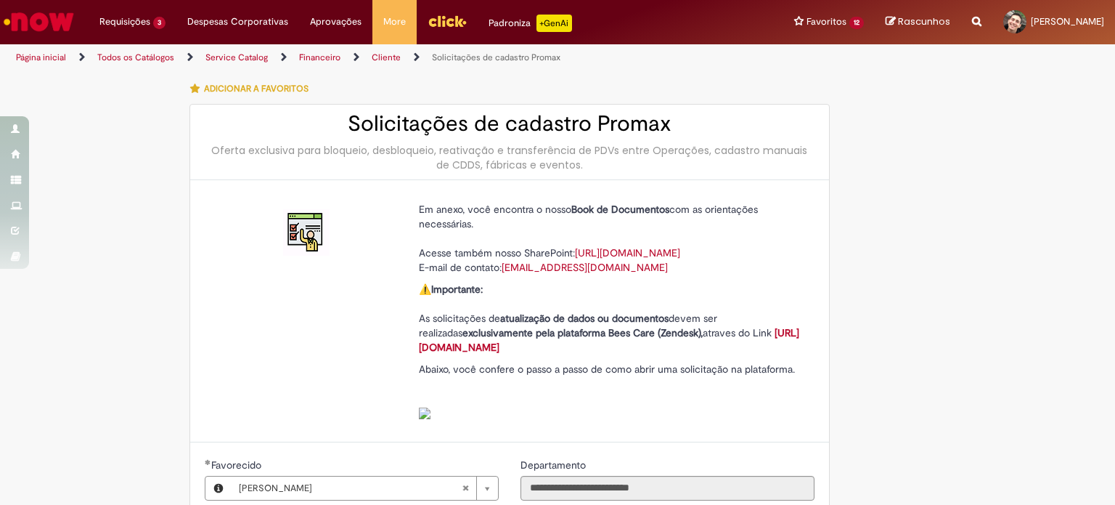  Describe the element at coordinates (510, 123) in the screenshot. I see `h2: Solicitações de cadastro Promax` at that location.